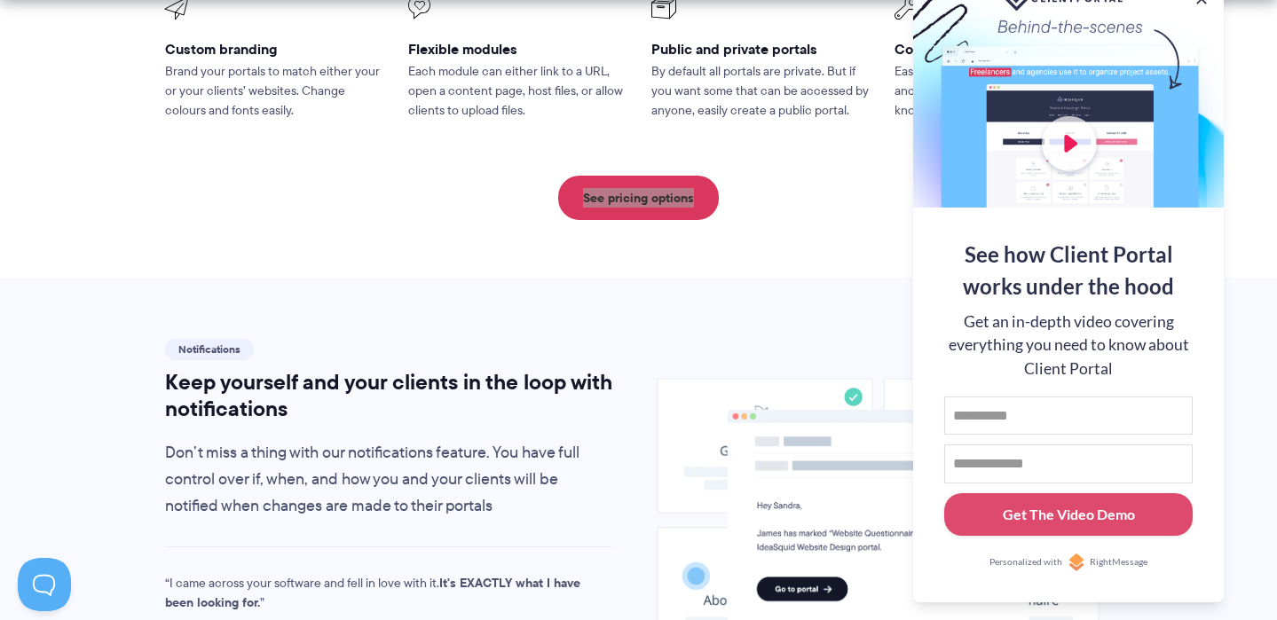 The image size is (1277, 620). I want to click on p: By default all portals are private. But if you want some that can be accessed by anyone, easily c..., so click(760, 91).